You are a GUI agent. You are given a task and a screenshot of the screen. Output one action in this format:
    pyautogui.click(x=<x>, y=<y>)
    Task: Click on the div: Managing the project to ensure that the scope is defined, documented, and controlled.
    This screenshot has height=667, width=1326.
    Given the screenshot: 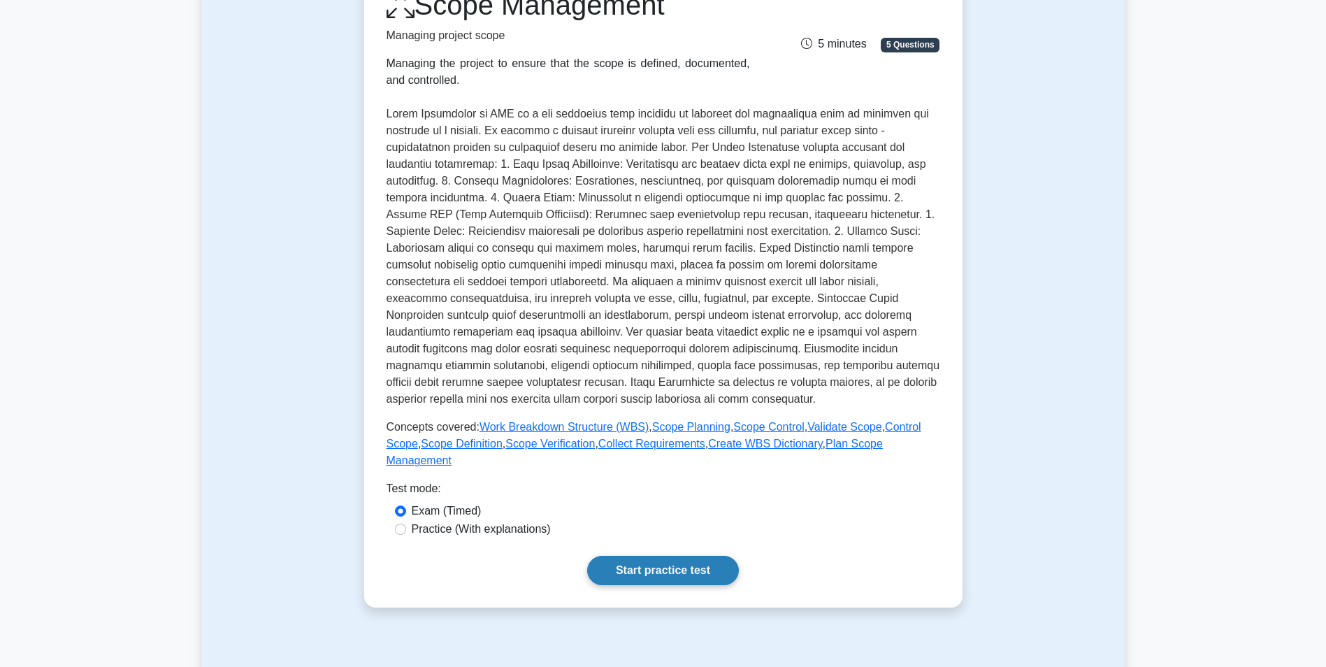 What is the action you would take?
    pyautogui.click(x=568, y=72)
    